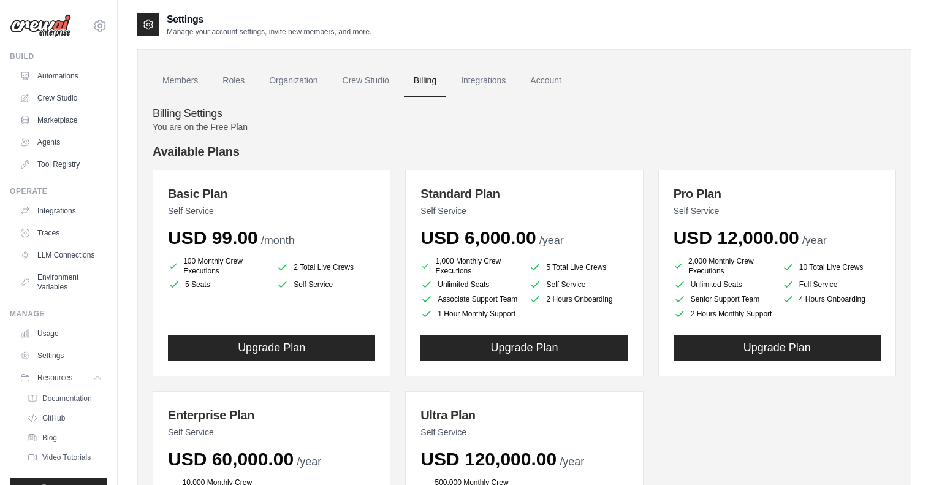 This screenshot has height=485, width=931. I want to click on li: 100 Monthly Crew Executions, so click(217, 266).